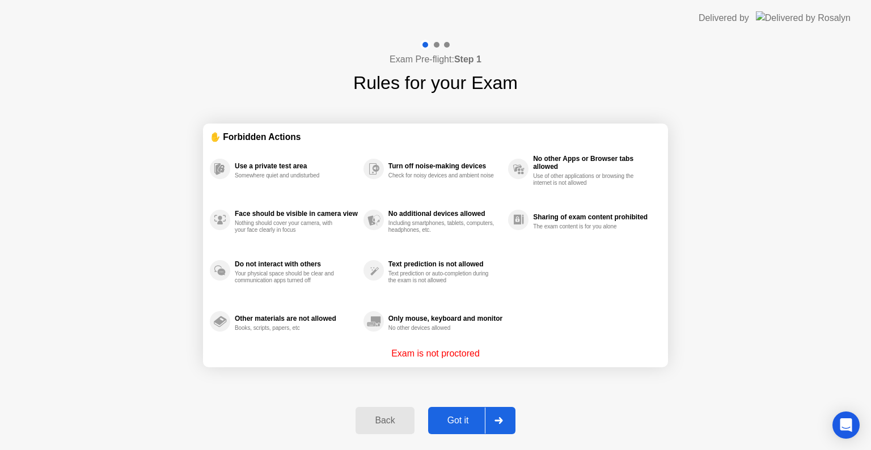 This screenshot has width=871, height=450. What do you see at coordinates (288, 328) in the screenshot?
I see `div: Books, scripts, papers, etc` at bounding box center [288, 328].